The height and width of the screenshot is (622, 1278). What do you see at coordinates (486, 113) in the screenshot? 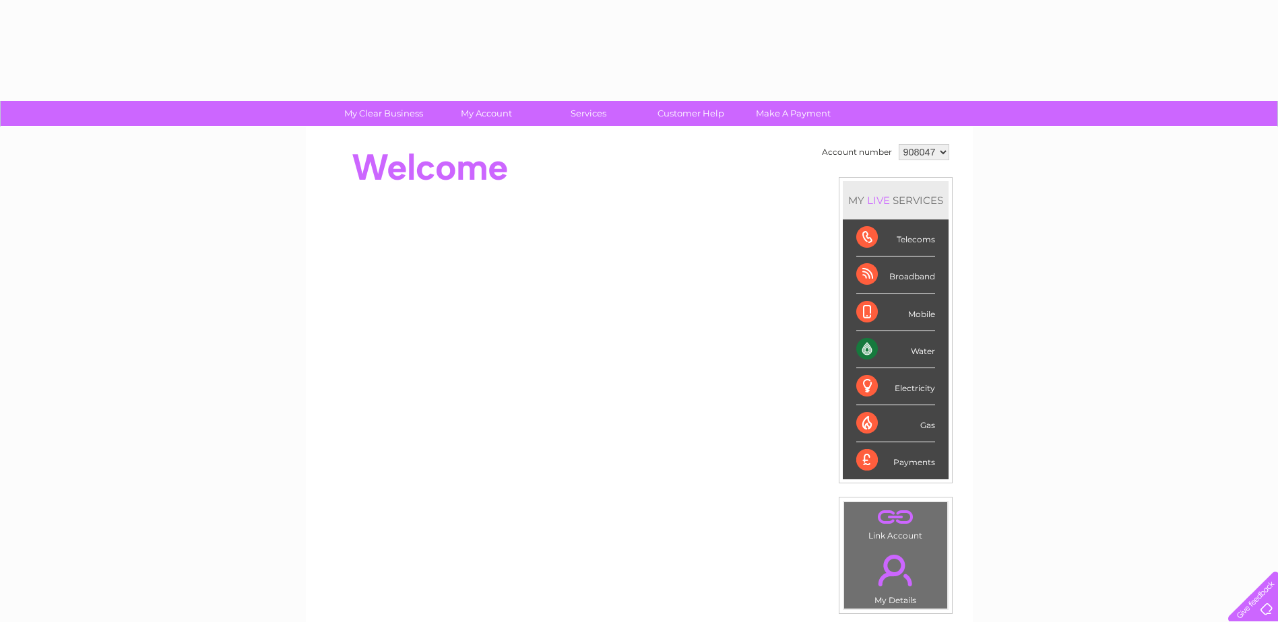
I see `a: My Account` at bounding box center [486, 113].